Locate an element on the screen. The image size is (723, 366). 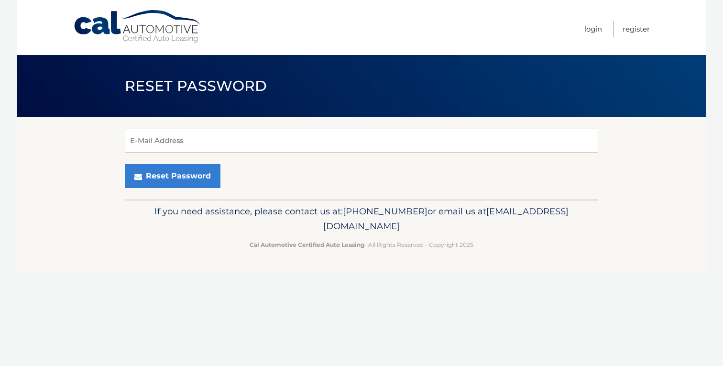
button: Reset Password is located at coordinates (173, 176).